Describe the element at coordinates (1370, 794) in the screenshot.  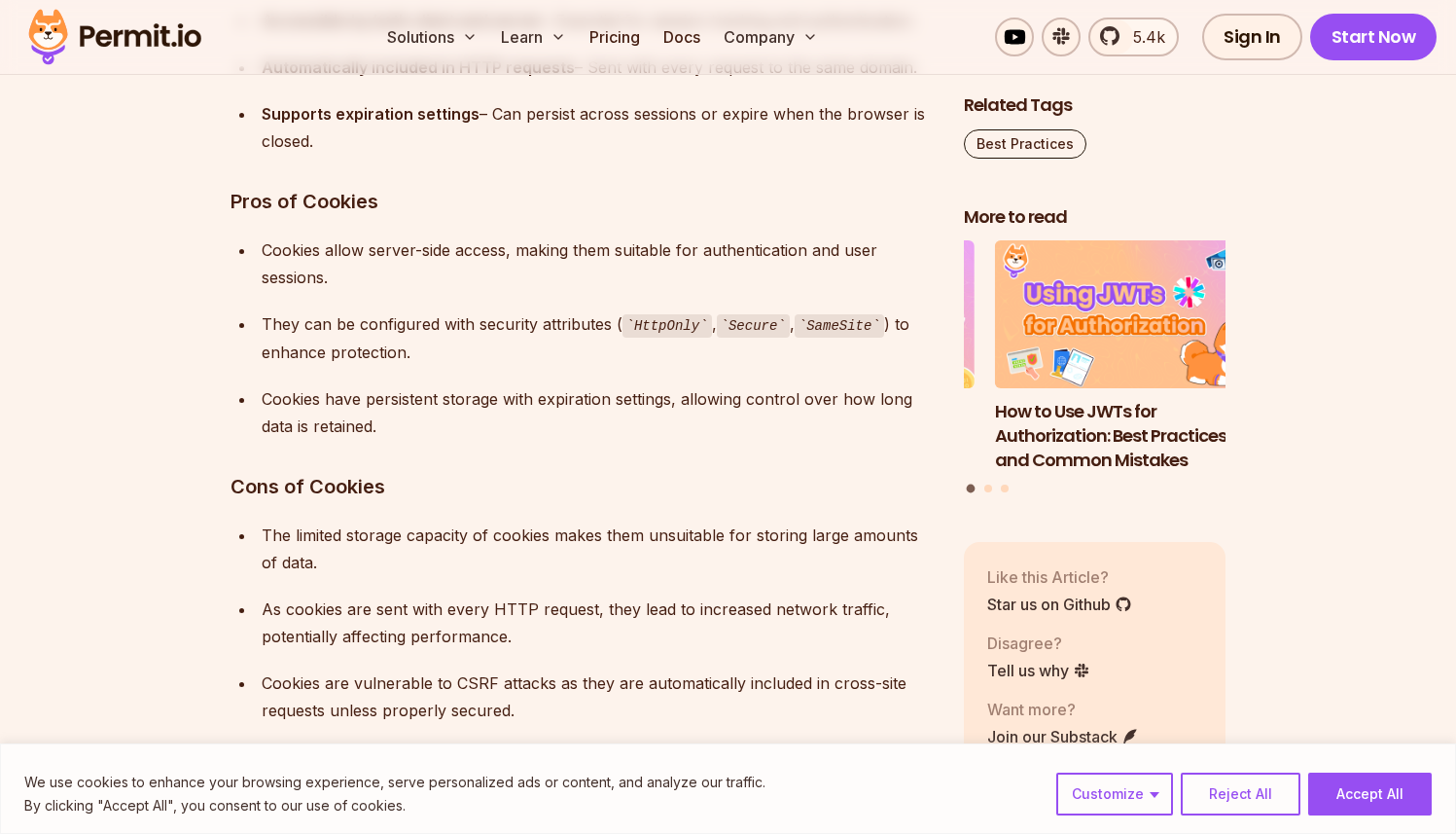
I see `button: Accept All` at that location.